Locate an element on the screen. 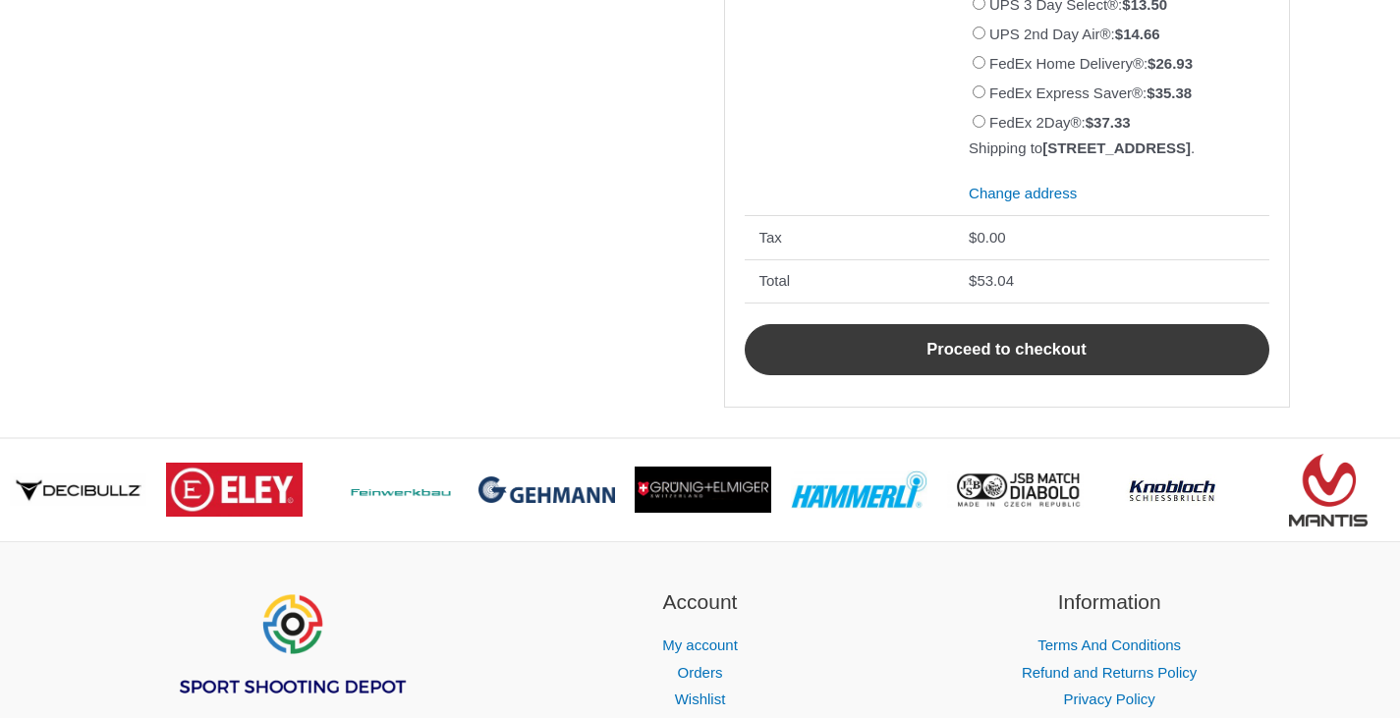  bdi: 35.38 is located at coordinates (1169, 92).